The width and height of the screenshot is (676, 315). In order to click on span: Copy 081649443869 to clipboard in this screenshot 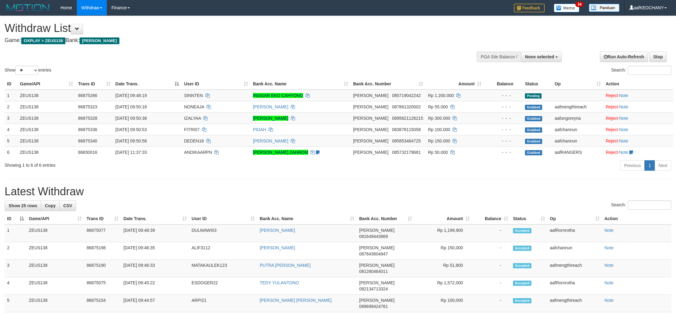, I will do `click(373, 236)`.